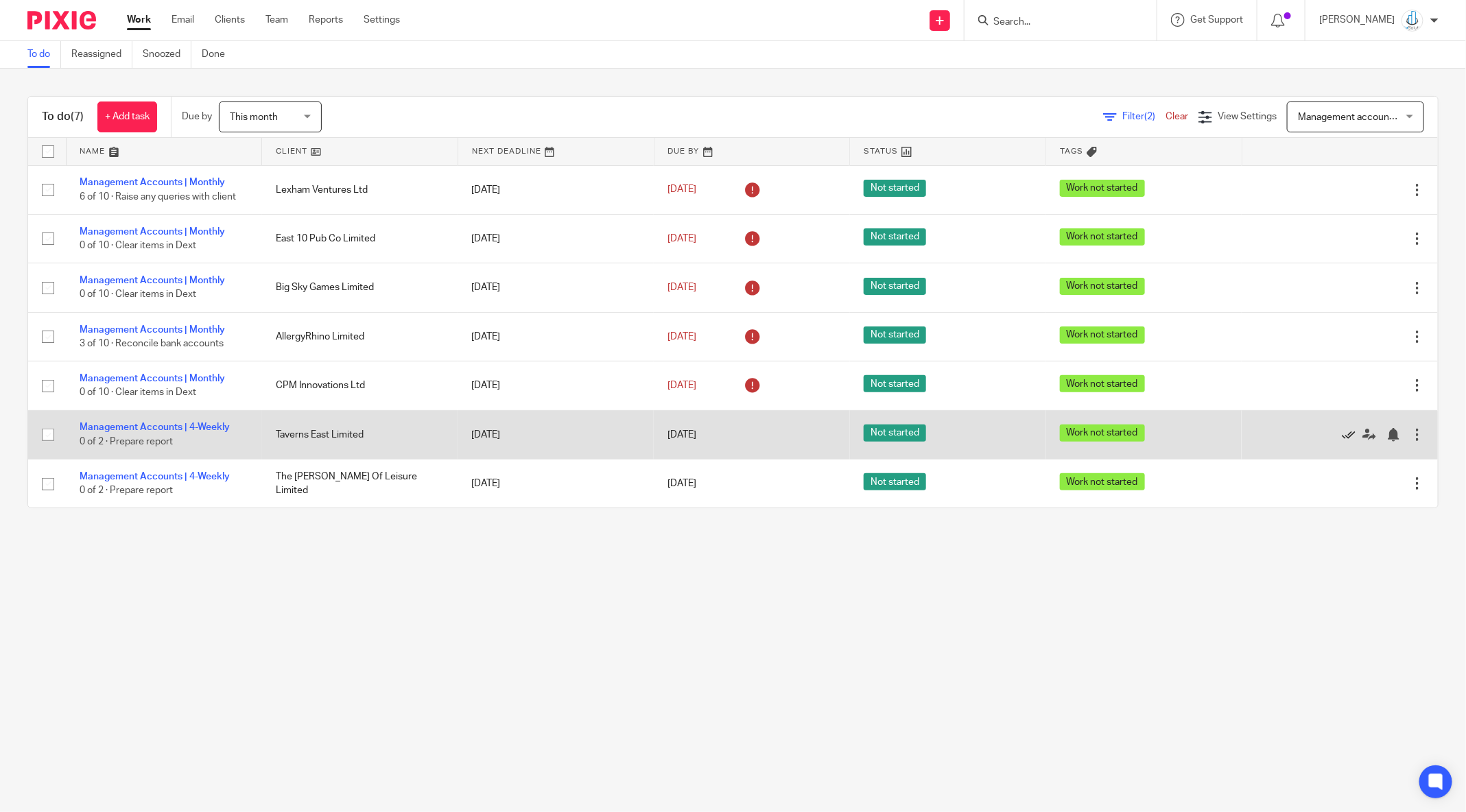 This screenshot has width=1466, height=812. Describe the element at coordinates (182, 20) in the screenshot. I see `a: Email` at that location.